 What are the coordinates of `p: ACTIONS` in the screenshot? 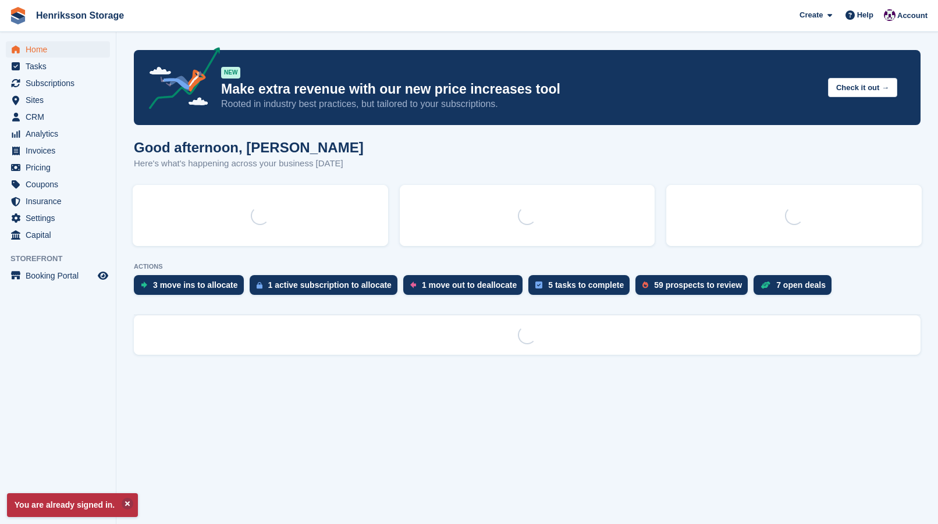 It's located at (527, 267).